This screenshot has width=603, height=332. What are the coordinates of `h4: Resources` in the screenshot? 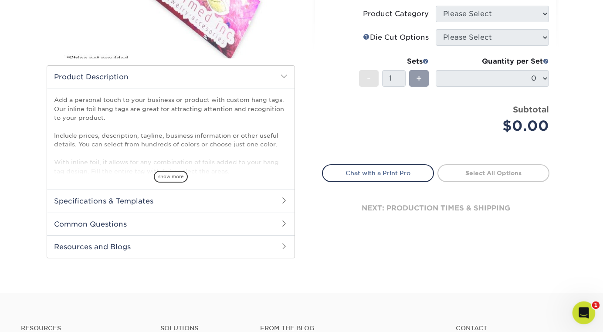 It's located at (84, 328).